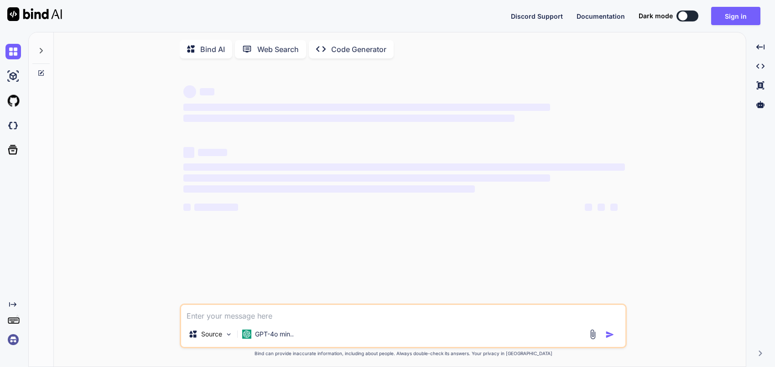 This screenshot has width=775, height=367. What do you see at coordinates (278, 49) in the screenshot?
I see `p: Web Search` at bounding box center [278, 49].